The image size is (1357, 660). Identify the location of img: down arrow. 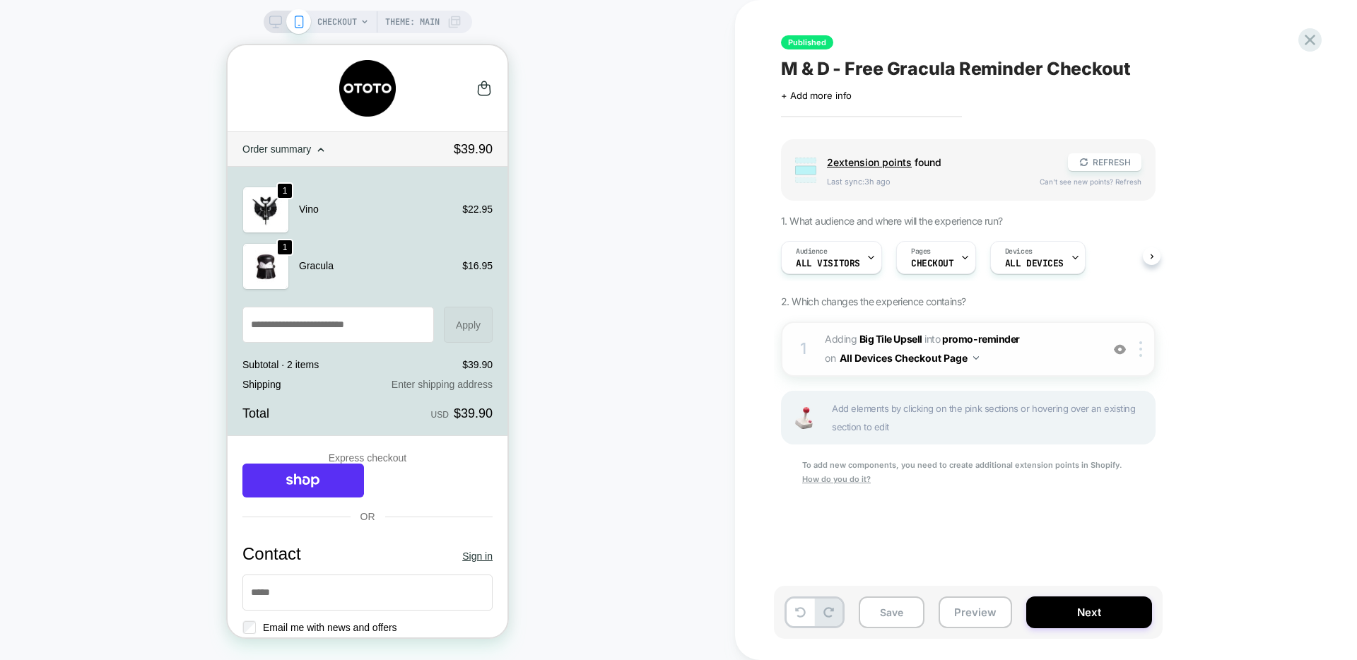
(976, 358).